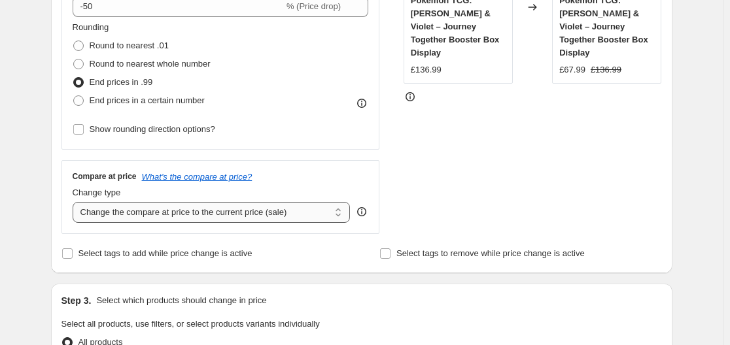 The height and width of the screenshot is (345, 730). I want to click on span: Show rounding direction options?, so click(152, 129).